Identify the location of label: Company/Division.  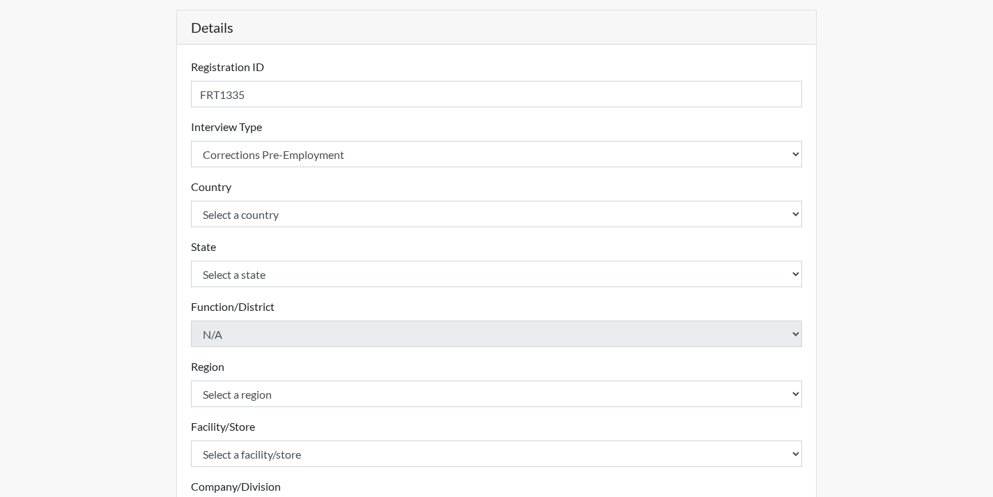
(236, 487).